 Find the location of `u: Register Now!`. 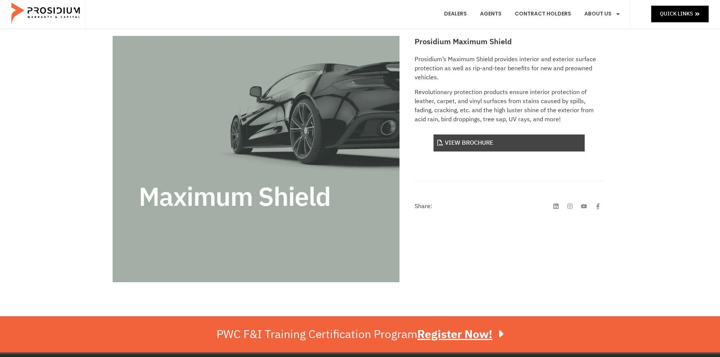

u: Register Now! is located at coordinates (455, 334).